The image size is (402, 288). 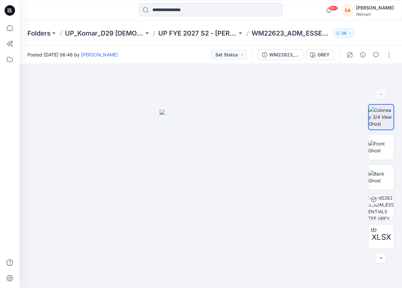 What do you see at coordinates (284, 55) in the screenshot?
I see `div: WM22623_ADM_ESSENTIALS TEE` at bounding box center [284, 55].